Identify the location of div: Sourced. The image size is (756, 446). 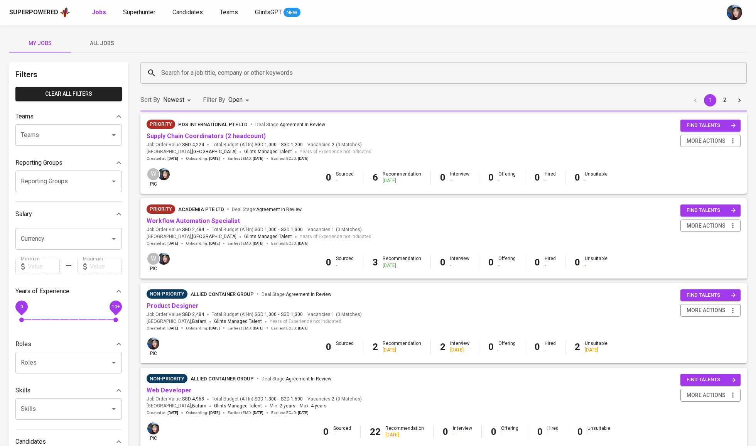
(342, 431).